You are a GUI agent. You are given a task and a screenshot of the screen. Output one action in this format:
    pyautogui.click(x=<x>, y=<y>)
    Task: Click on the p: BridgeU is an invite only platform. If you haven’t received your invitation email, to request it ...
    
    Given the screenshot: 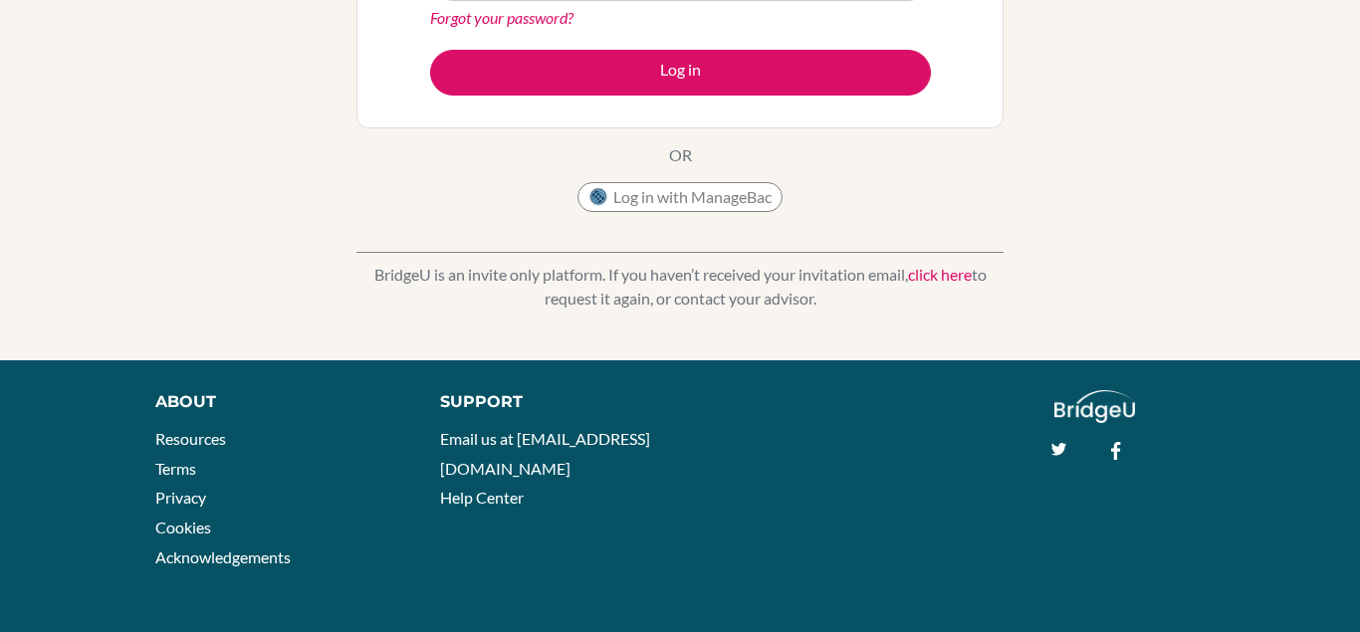 What is the action you would take?
    pyautogui.click(x=680, y=287)
    